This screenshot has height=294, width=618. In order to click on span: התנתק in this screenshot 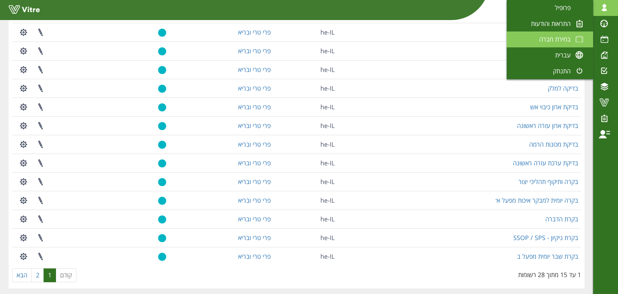, I will do `click(561, 71)`.